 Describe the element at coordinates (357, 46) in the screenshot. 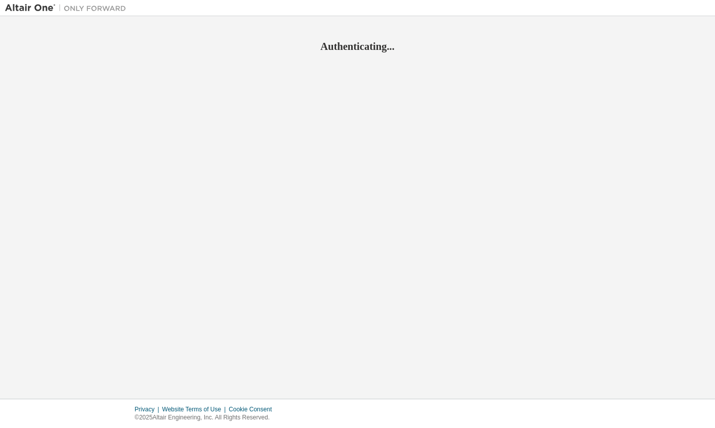

I see `h2: Authenticating...` at that location.